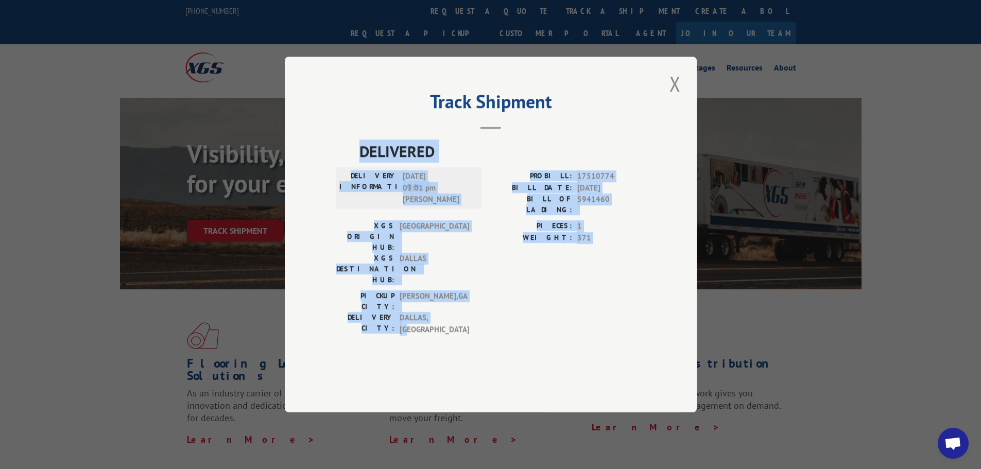  Describe the element at coordinates (531, 188) in the screenshot. I see `label: BILL DATE:` at that location.